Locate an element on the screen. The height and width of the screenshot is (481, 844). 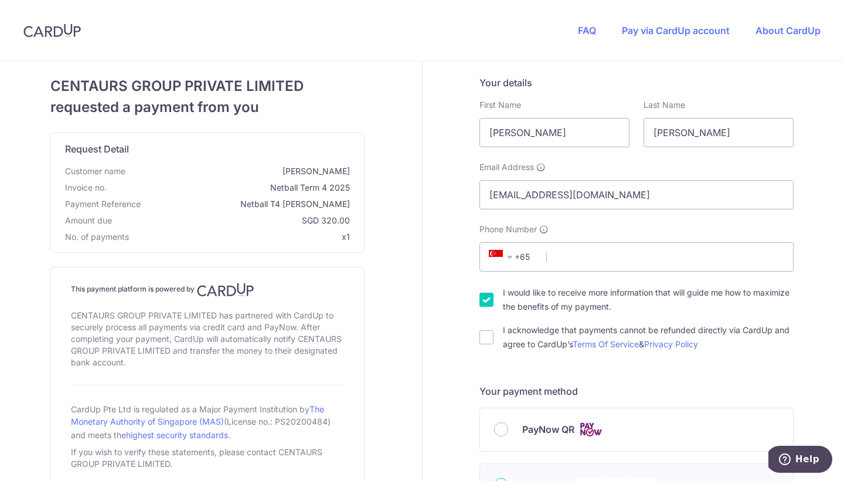
span: translation missing: en.payment_reference is located at coordinates (103, 203).